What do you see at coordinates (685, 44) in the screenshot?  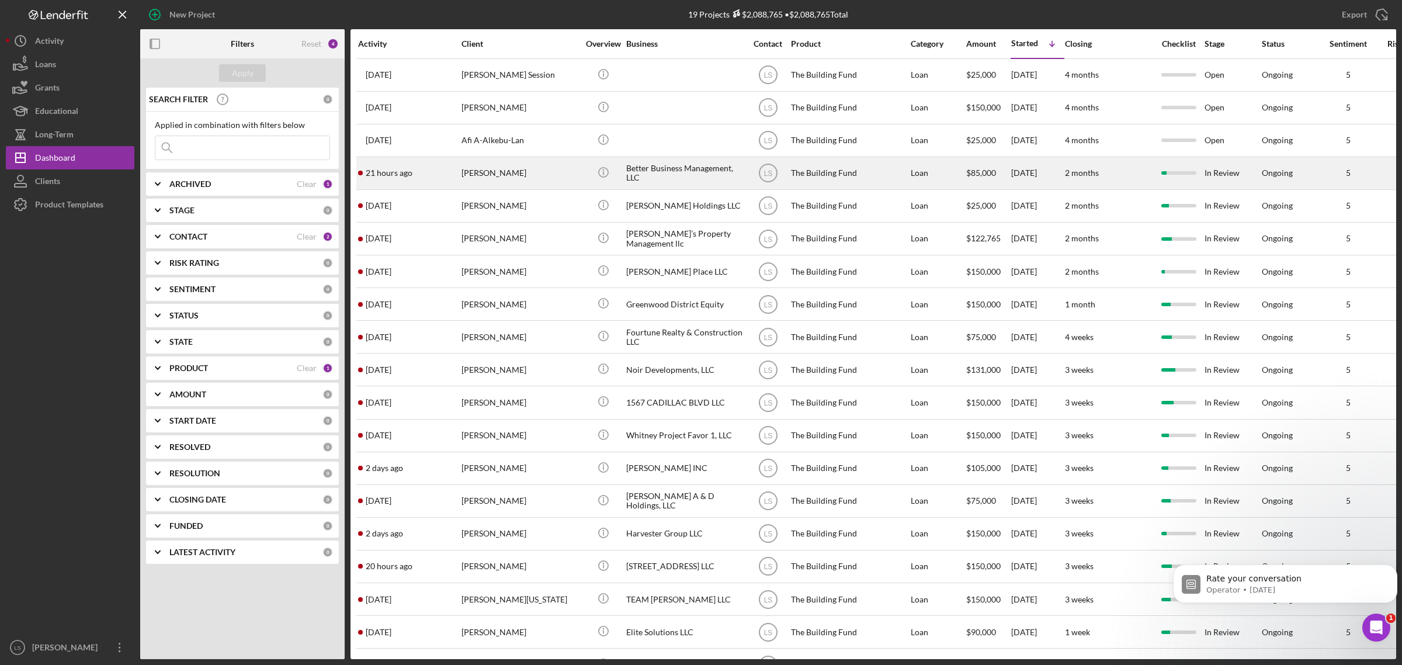 I see `div: Business` at bounding box center [685, 44].